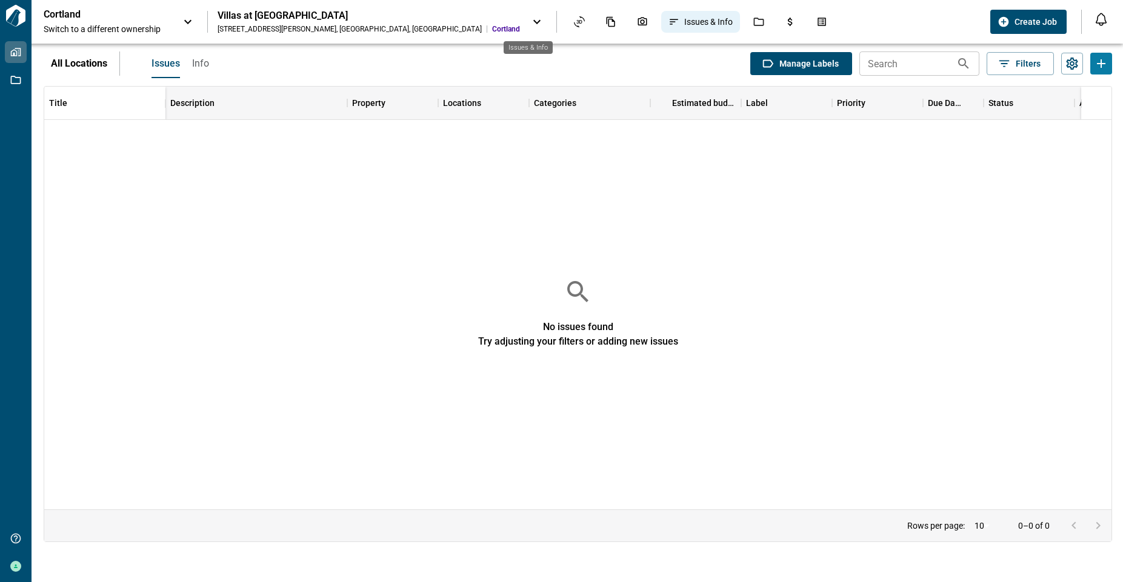 This screenshot has width=1123, height=582. What do you see at coordinates (984, 526) in the screenshot?
I see `div: 10` at bounding box center [984, 526].